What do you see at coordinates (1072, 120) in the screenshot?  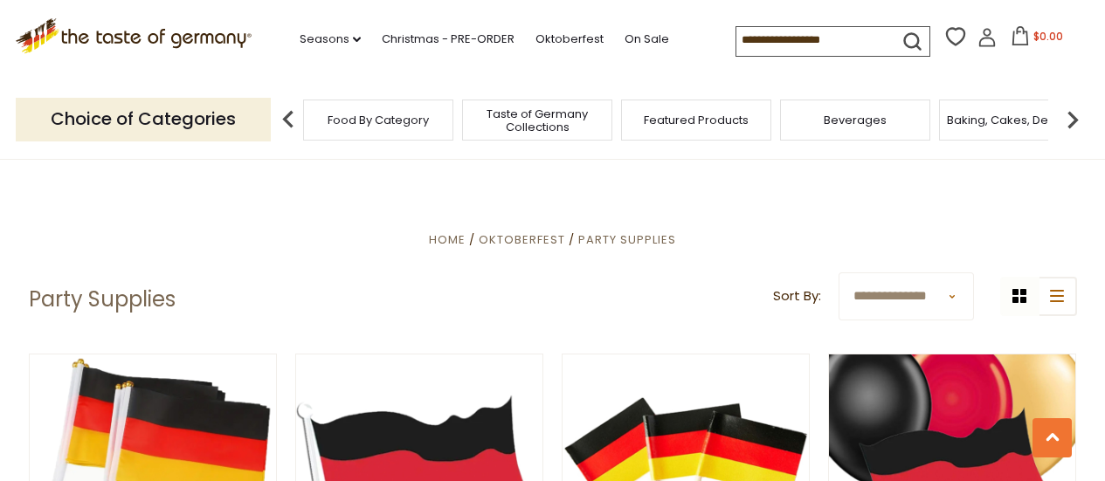 I see `img: next arrow` at bounding box center [1072, 120].